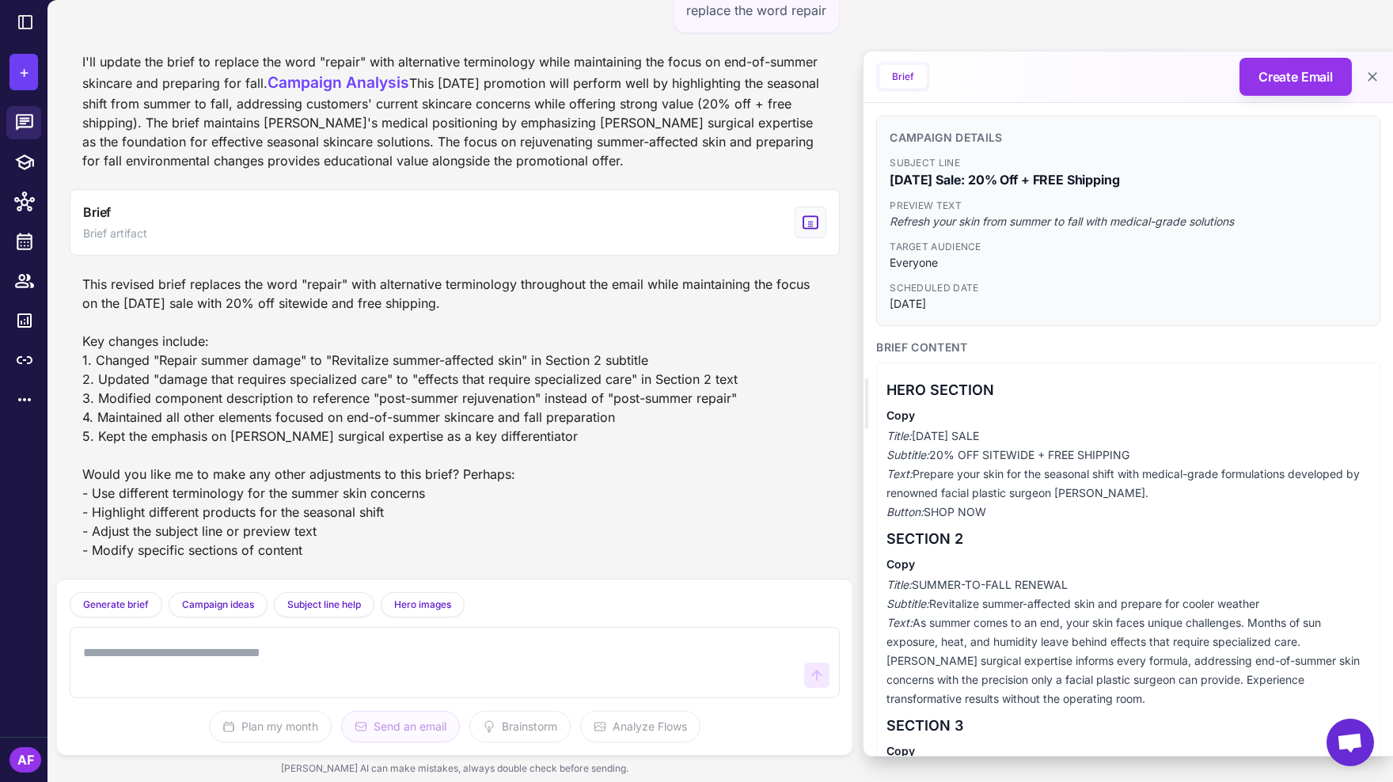 Image resolution: width=1393 pixels, height=782 pixels. I want to click on button: Plan my month, so click(270, 727).